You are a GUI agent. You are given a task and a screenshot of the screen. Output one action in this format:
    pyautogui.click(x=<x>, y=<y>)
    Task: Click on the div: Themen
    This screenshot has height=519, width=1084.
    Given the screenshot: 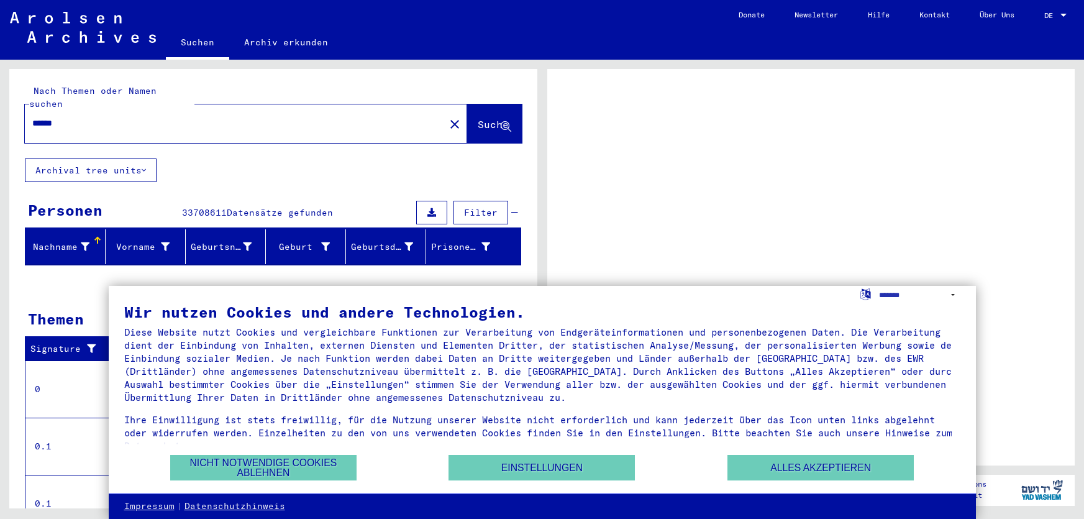 What is the action you would take?
    pyautogui.click(x=56, y=319)
    